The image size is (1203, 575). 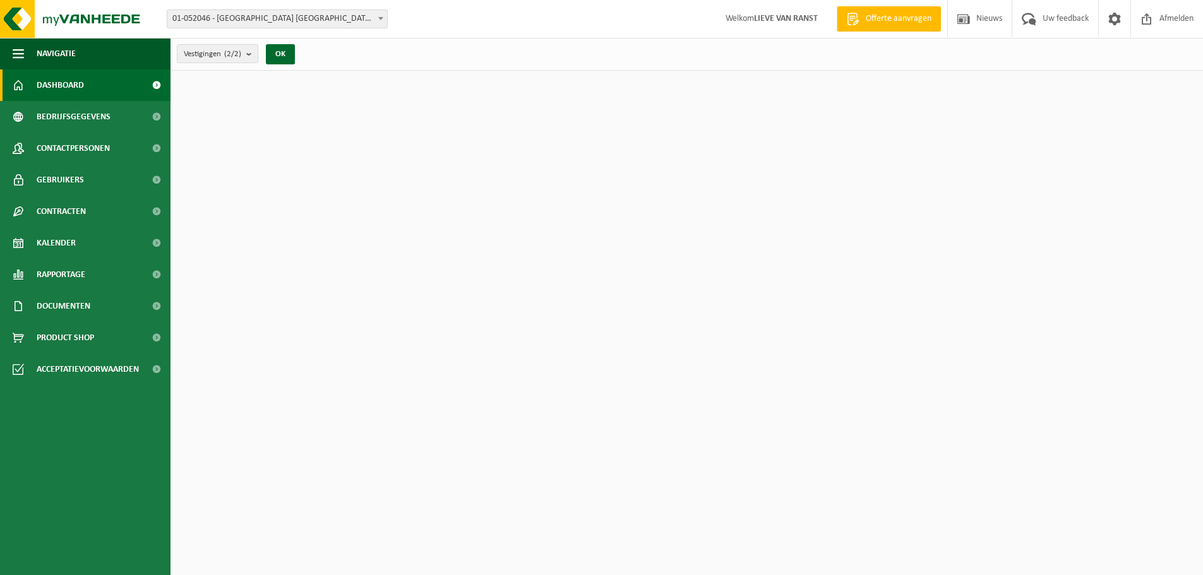 What do you see at coordinates (88, 369) in the screenshot?
I see `span: Acceptatievoorwaarden` at bounding box center [88, 369].